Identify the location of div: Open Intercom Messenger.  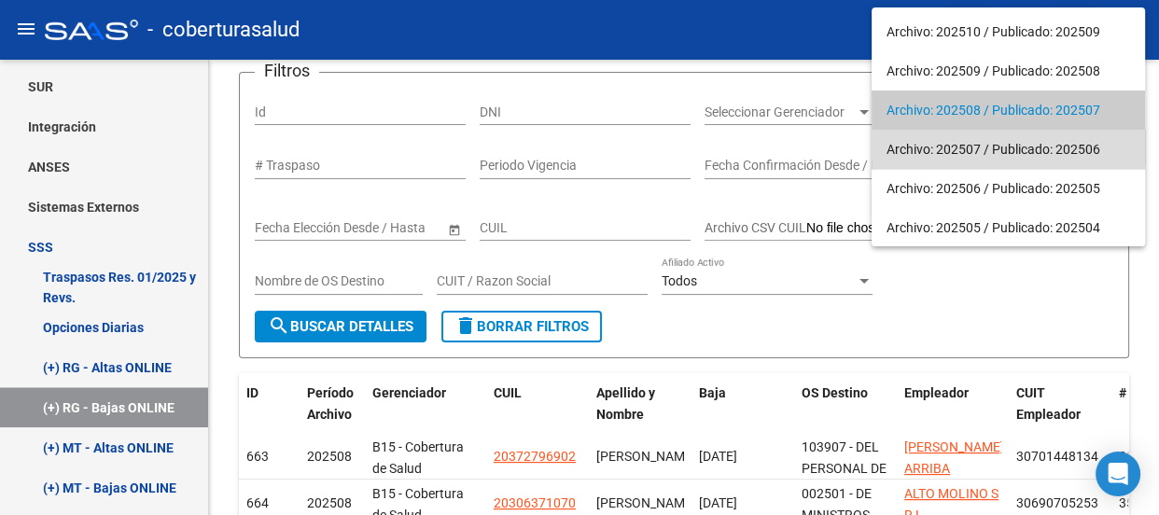
(1118, 474).